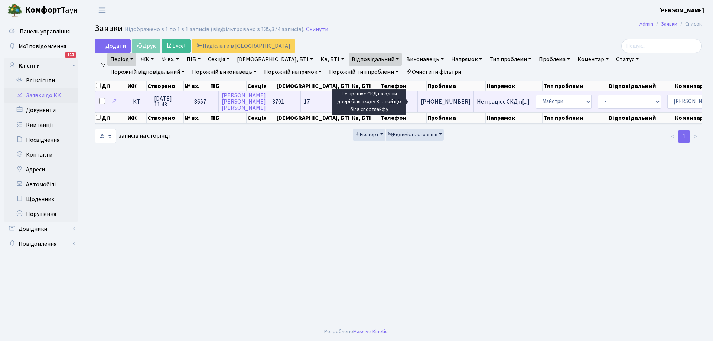 This screenshot has width=713, height=341. I want to click on b: Комфорт, so click(43, 10).